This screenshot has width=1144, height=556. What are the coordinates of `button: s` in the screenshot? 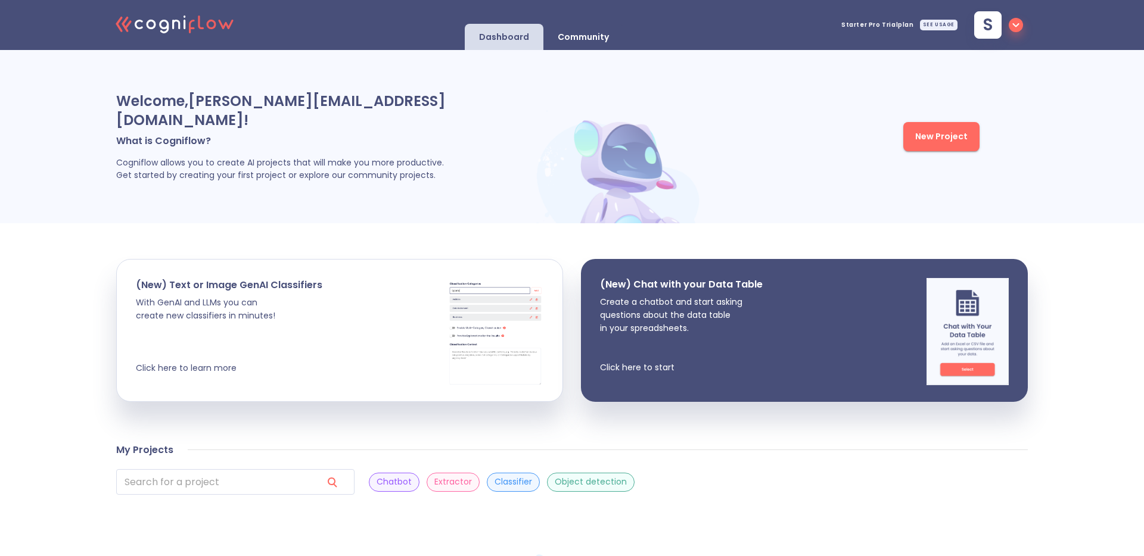 It's located at (996, 25).